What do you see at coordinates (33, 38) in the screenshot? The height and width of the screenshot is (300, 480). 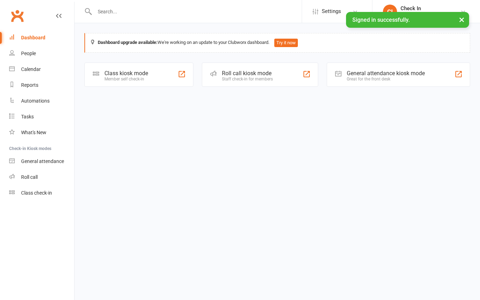 I see `div: Dashboard` at bounding box center [33, 38].